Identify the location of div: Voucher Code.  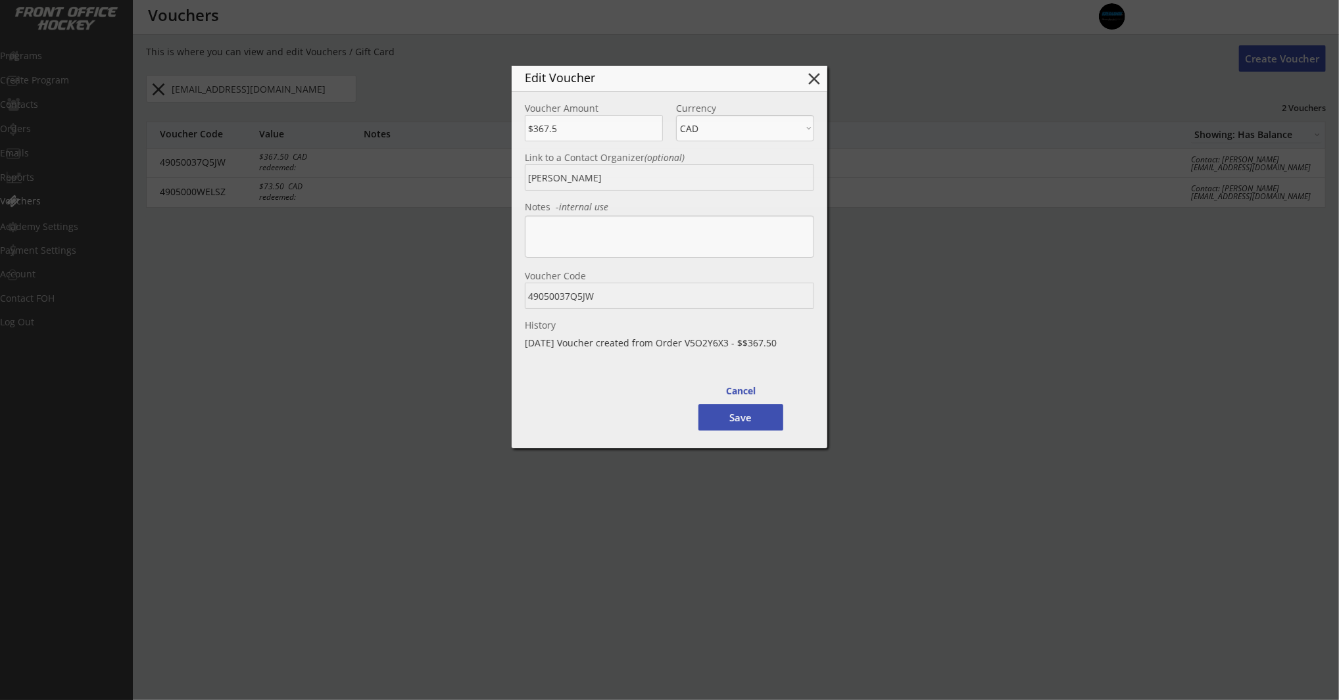
(669, 276).